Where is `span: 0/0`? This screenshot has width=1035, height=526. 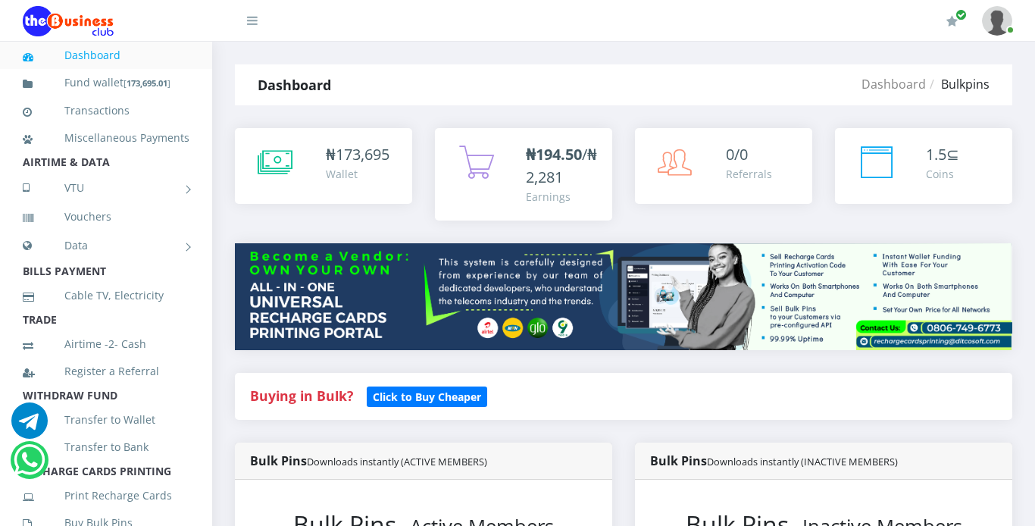
span: 0/0 is located at coordinates (737, 154).